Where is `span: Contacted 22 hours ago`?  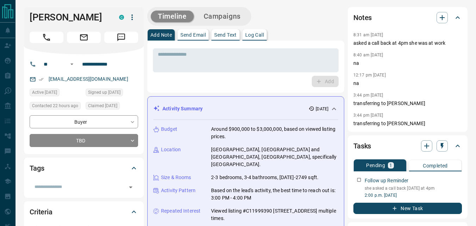
span: Contacted 22 hours ago is located at coordinates (55, 106).